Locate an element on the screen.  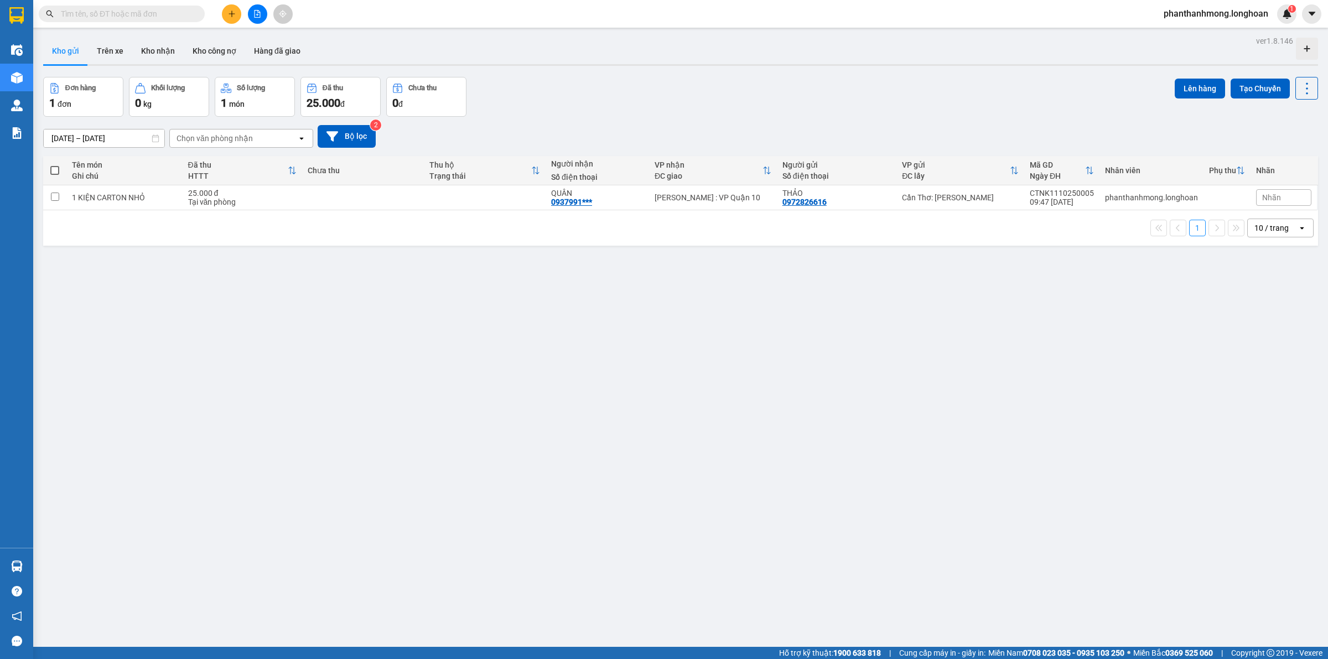
div: Tại văn phòng is located at coordinates (242, 202).